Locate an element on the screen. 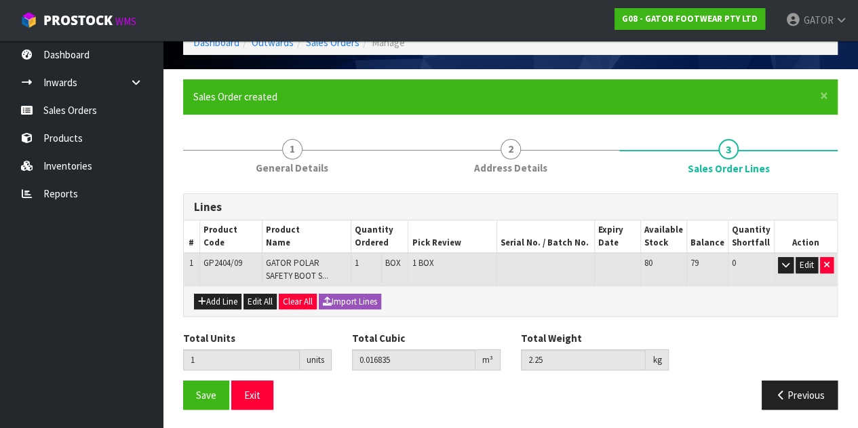  input: Total Units is located at coordinates (241, 359).